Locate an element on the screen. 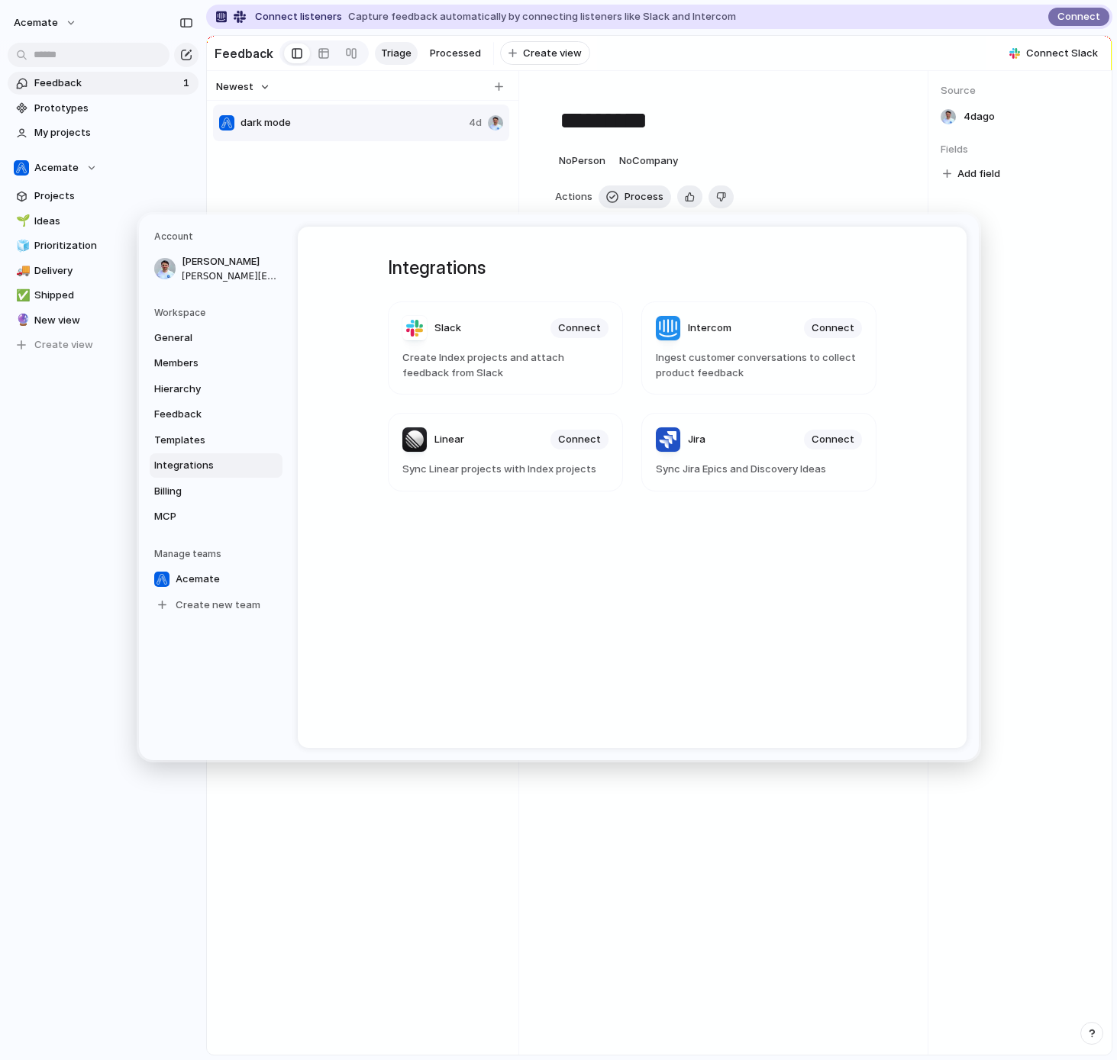 Image resolution: width=1117 pixels, height=1060 pixels. span: Members is located at coordinates (203, 363).